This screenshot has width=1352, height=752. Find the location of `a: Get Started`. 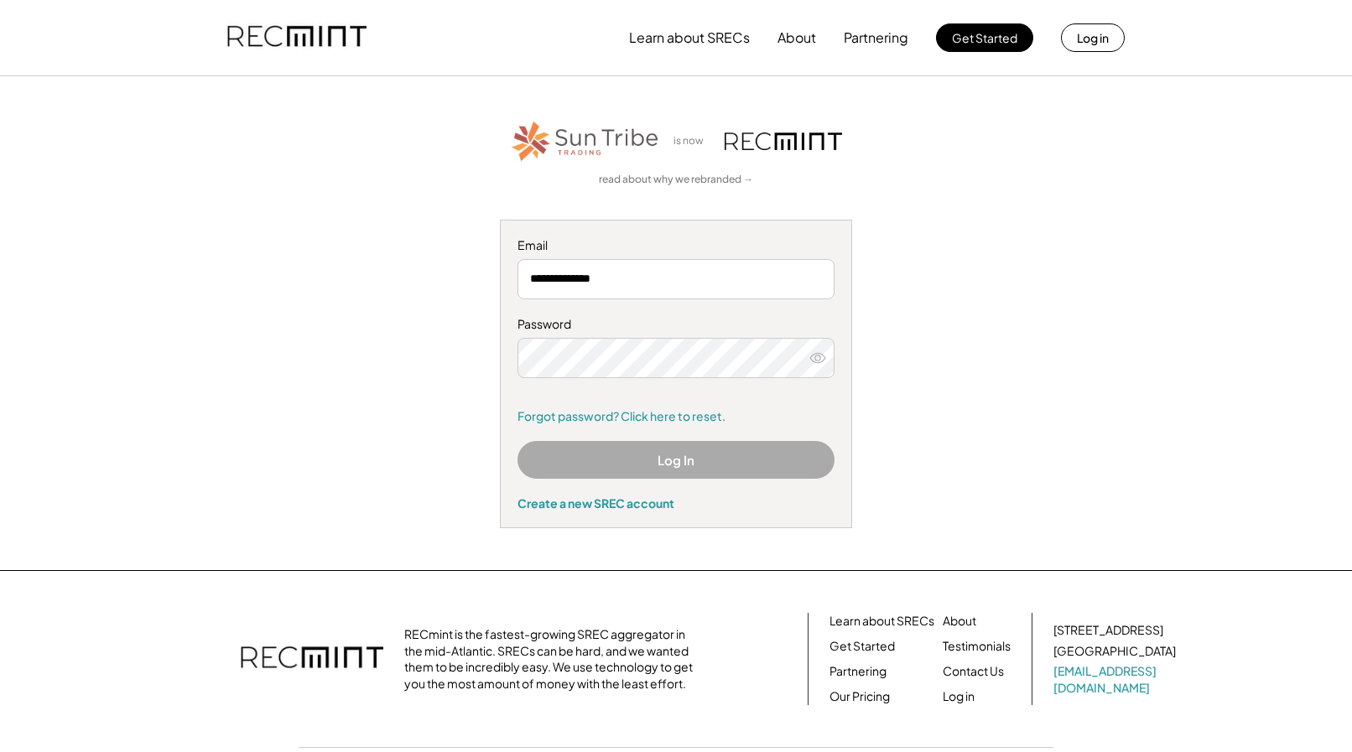

a: Get Started is located at coordinates (862, 647).